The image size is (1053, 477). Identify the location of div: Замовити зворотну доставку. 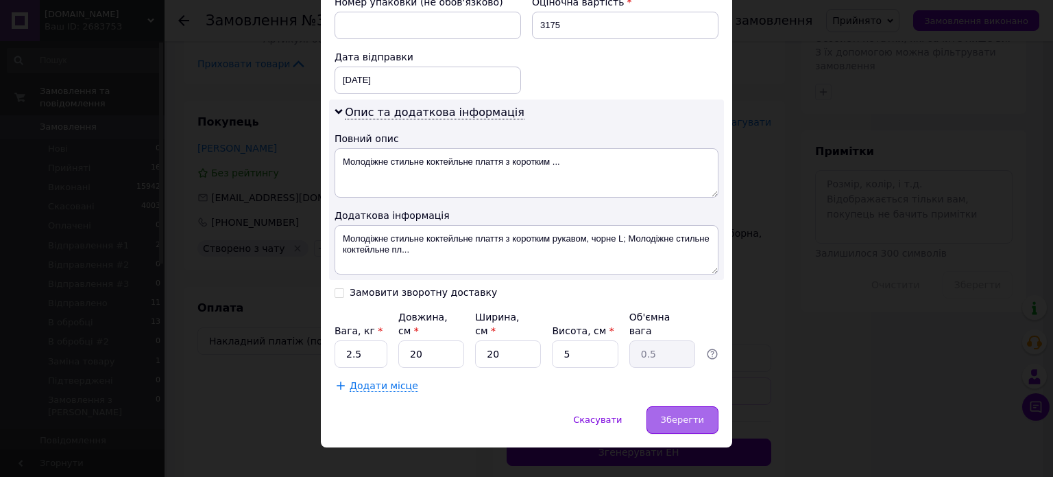
(423, 292).